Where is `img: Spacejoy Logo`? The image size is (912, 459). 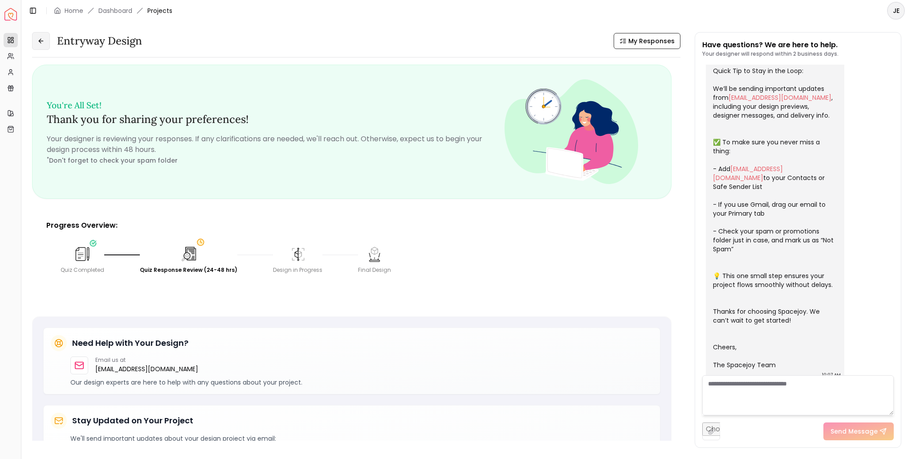
img: Spacejoy Logo is located at coordinates (11, 14).